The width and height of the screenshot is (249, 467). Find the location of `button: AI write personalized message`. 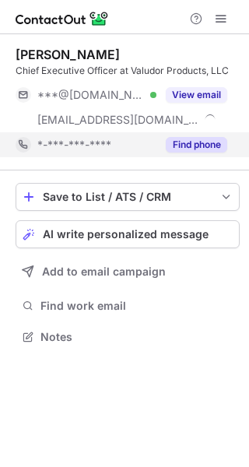

button: AI write personalized message is located at coordinates (128, 234).